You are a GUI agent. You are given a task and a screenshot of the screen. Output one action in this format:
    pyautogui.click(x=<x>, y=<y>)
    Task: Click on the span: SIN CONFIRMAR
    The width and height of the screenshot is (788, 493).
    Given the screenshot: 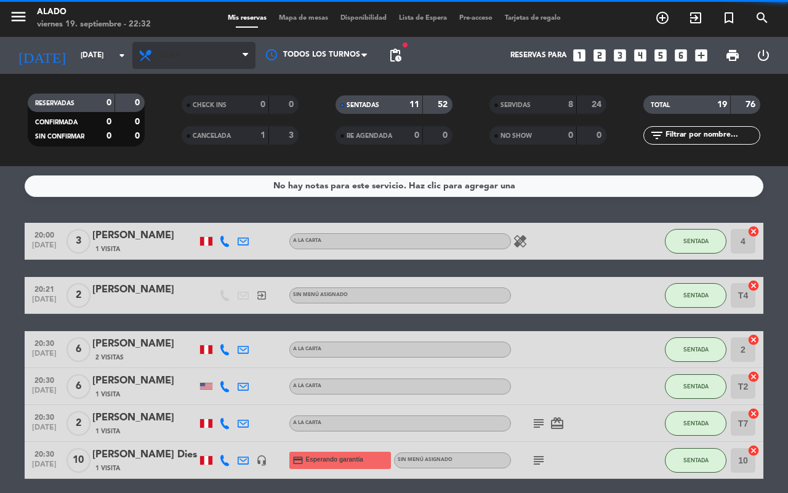 What is the action you would take?
    pyautogui.click(x=60, y=137)
    